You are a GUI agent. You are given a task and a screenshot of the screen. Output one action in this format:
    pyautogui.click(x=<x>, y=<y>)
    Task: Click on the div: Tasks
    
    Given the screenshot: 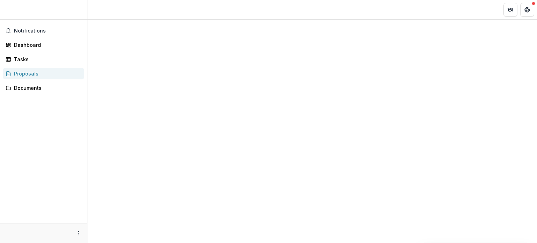 What is the action you would take?
    pyautogui.click(x=46, y=59)
    